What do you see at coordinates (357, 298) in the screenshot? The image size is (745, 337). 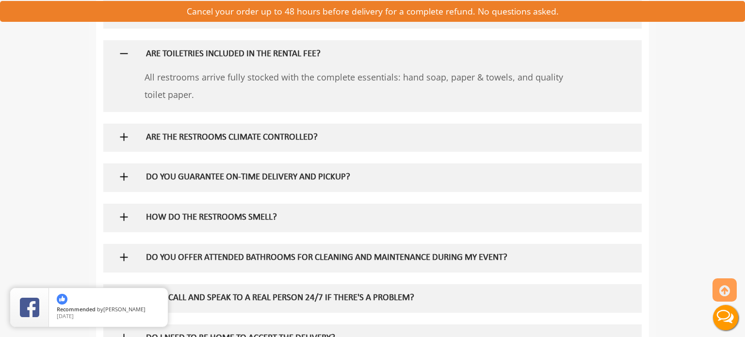 I see `h5: CAN I CALL AND SPEAK TO A REAL PERSON 24/7 IF THERE'S A PROBLEM?` at bounding box center [357, 298].